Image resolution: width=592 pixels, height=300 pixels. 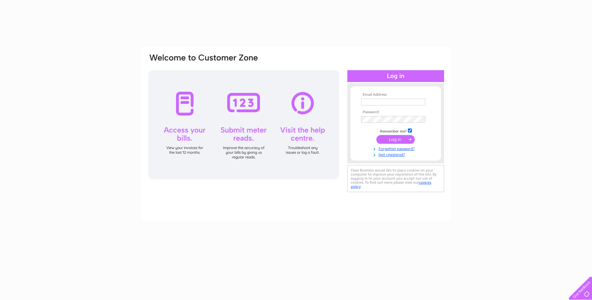 I want to click on a: cookies policy, so click(x=391, y=184).